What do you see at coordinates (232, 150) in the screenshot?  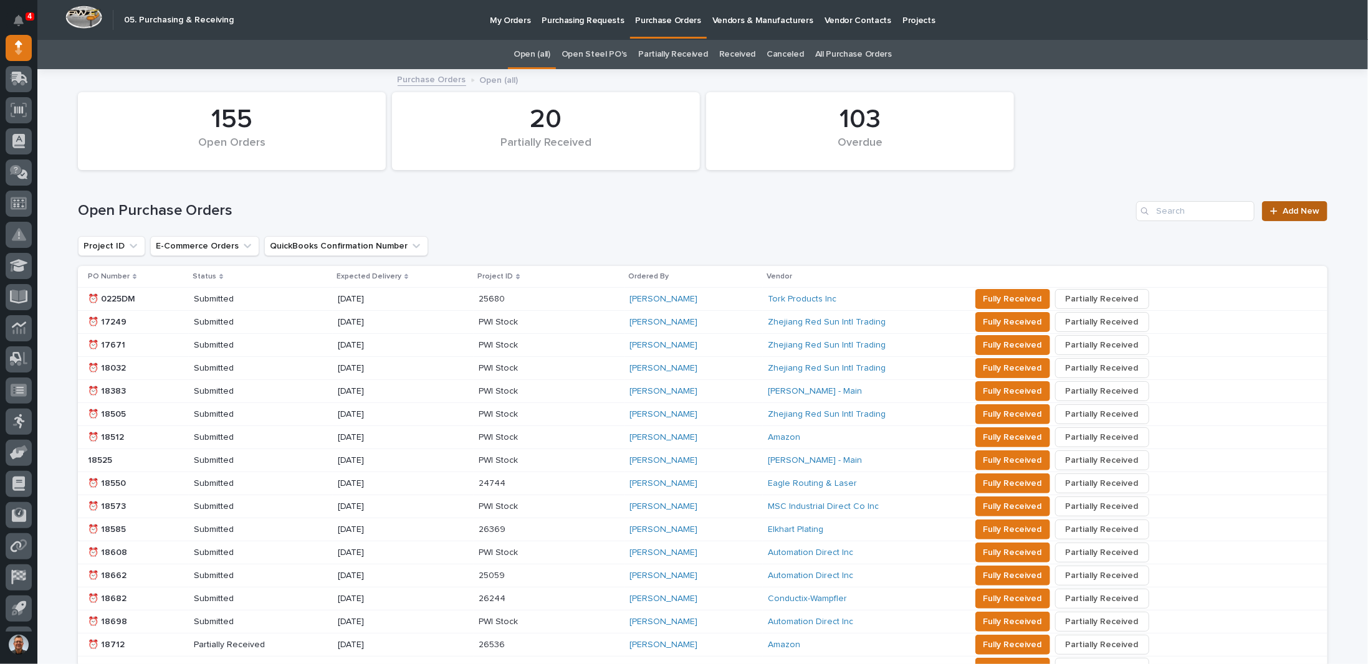 I see `div: Open Orders` at bounding box center [232, 150].